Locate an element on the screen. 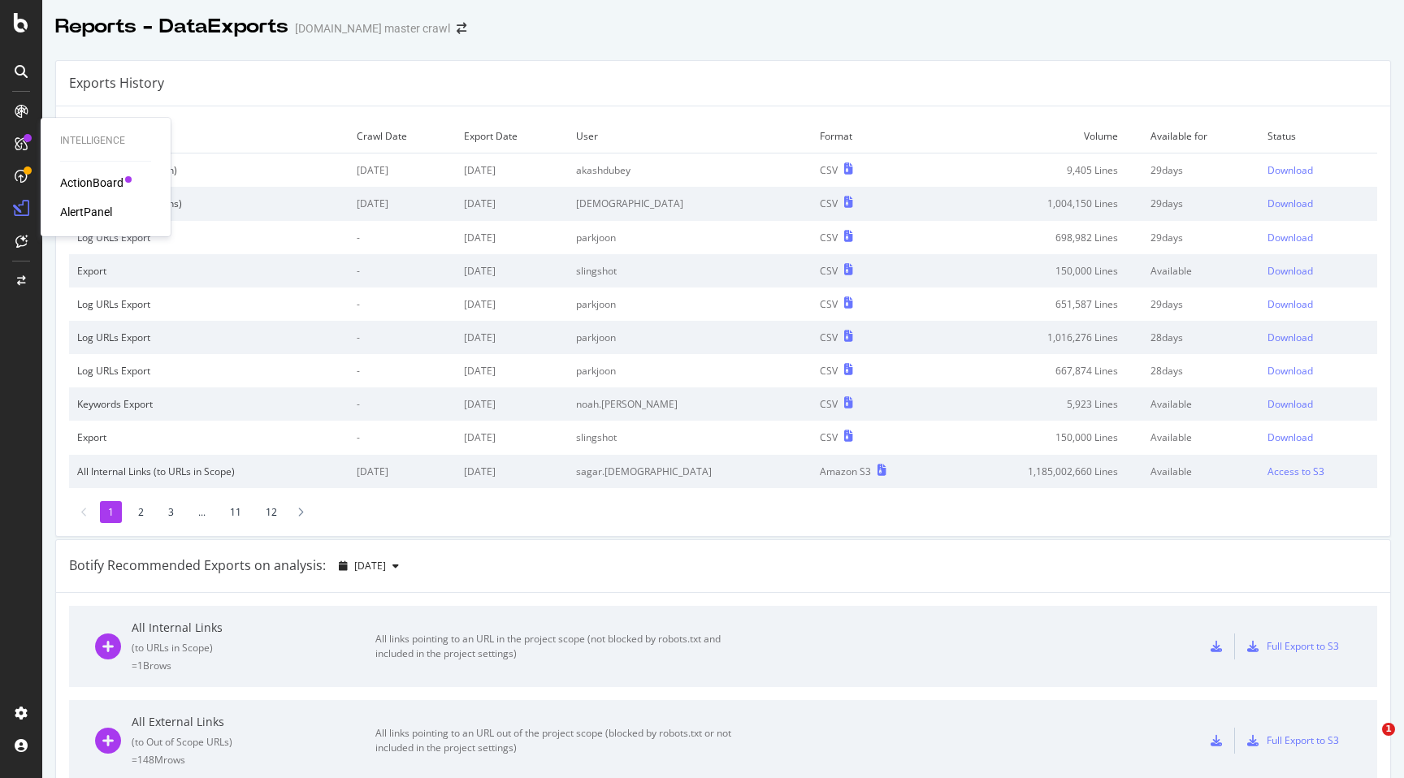  li: 12 is located at coordinates (271, 512).